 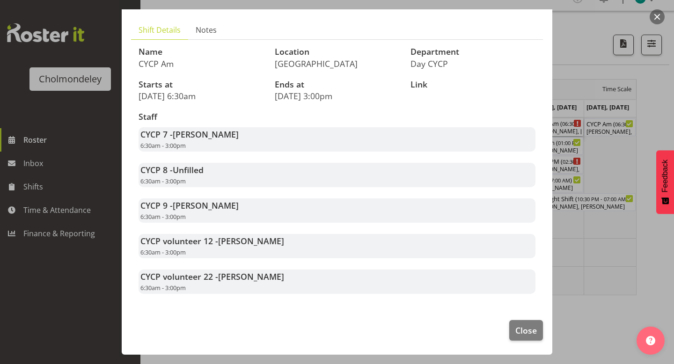 What do you see at coordinates (337, 85) in the screenshot?
I see `h3: Ends at` at bounding box center [337, 85].